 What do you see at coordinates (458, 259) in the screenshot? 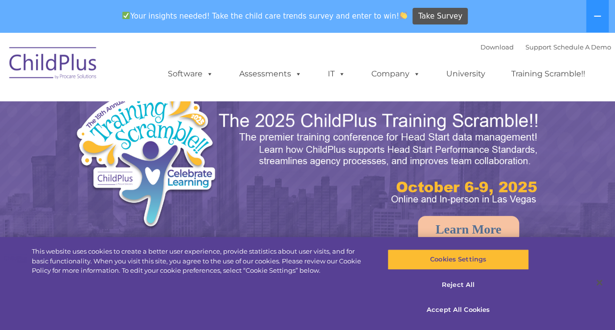
I see `button: Cookies Settings` at bounding box center [458, 259].